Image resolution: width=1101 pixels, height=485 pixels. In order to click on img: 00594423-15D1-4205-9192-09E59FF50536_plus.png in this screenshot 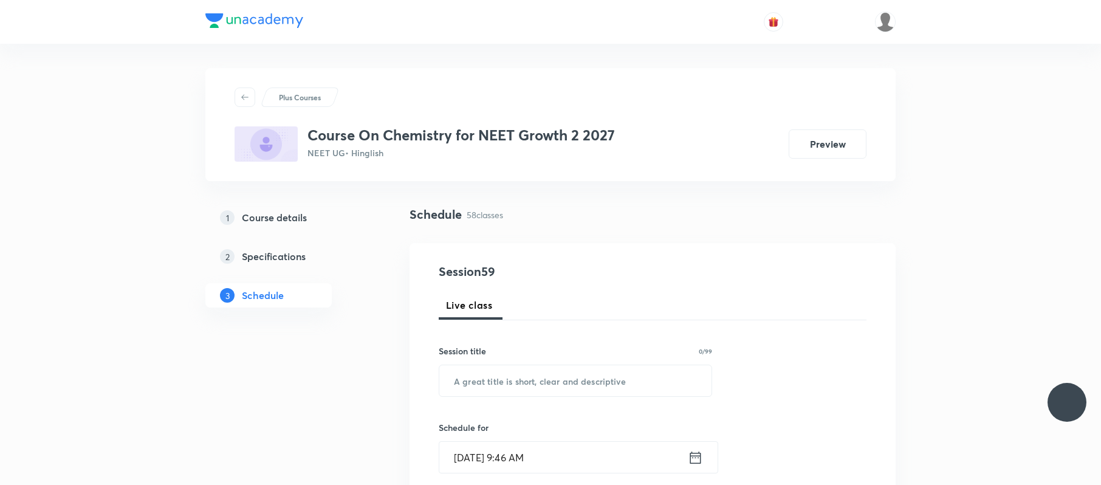, I will do `click(266, 144)`.